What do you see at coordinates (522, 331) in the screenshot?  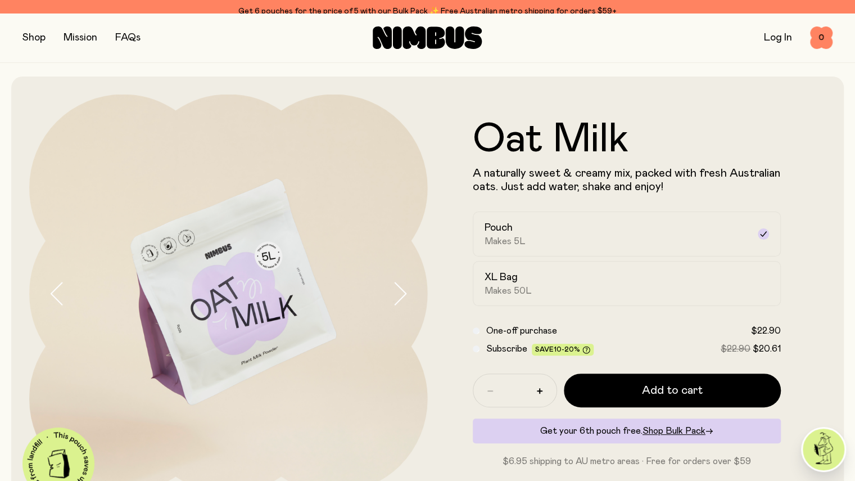 I see `span: One-off purchase` at bounding box center [522, 331].